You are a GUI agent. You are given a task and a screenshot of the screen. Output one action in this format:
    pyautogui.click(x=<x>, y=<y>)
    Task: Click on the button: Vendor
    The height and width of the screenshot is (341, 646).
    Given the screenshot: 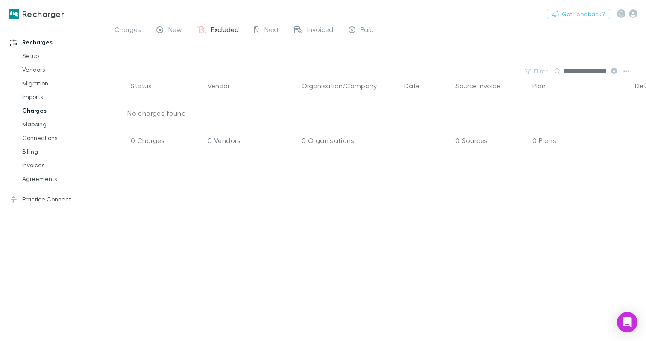 What is the action you would take?
    pyautogui.click(x=224, y=86)
    